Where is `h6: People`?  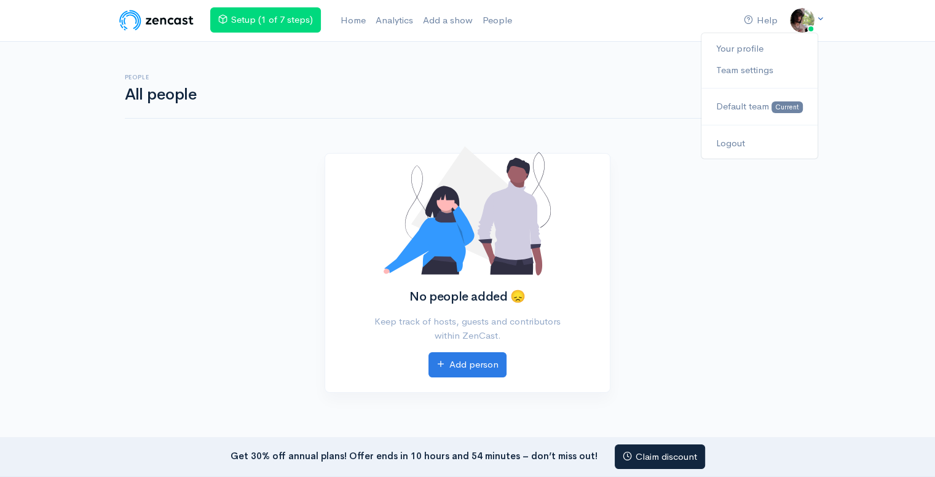
h6: People is located at coordinates (416, 77).